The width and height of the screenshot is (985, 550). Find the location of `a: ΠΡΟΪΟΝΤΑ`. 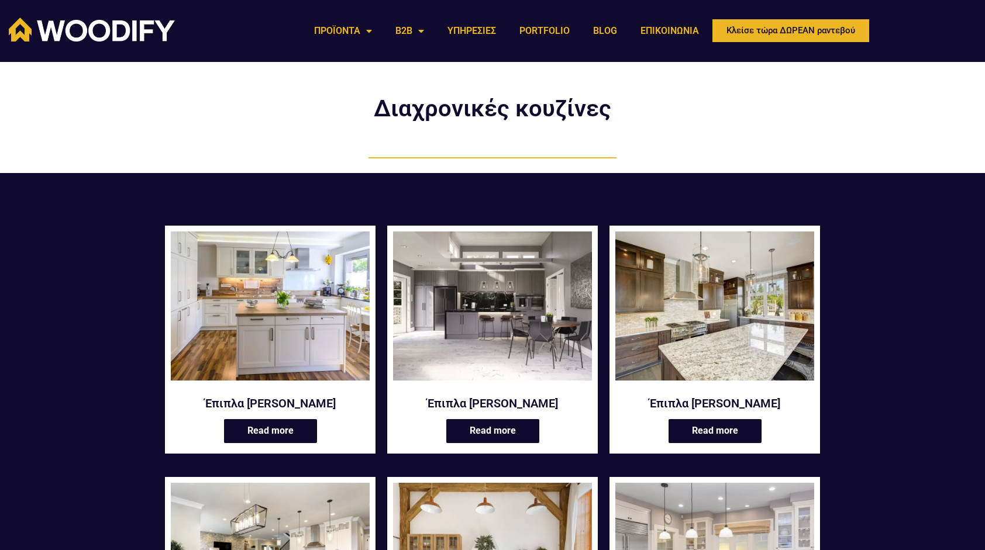

a: ΠΡΟΪΟΝΤΑ is located at coordinates (343, 31).